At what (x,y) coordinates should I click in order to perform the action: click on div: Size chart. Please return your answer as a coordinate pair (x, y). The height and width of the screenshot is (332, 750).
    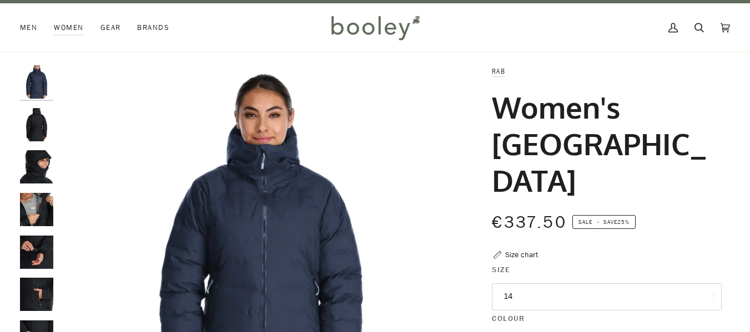
    Looking at the image, I should click on (521, 255).